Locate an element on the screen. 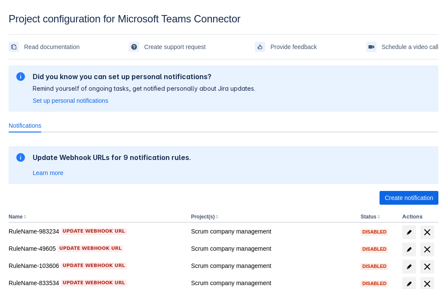  span: Set up personal notifications is located at coordinates (71, 101).